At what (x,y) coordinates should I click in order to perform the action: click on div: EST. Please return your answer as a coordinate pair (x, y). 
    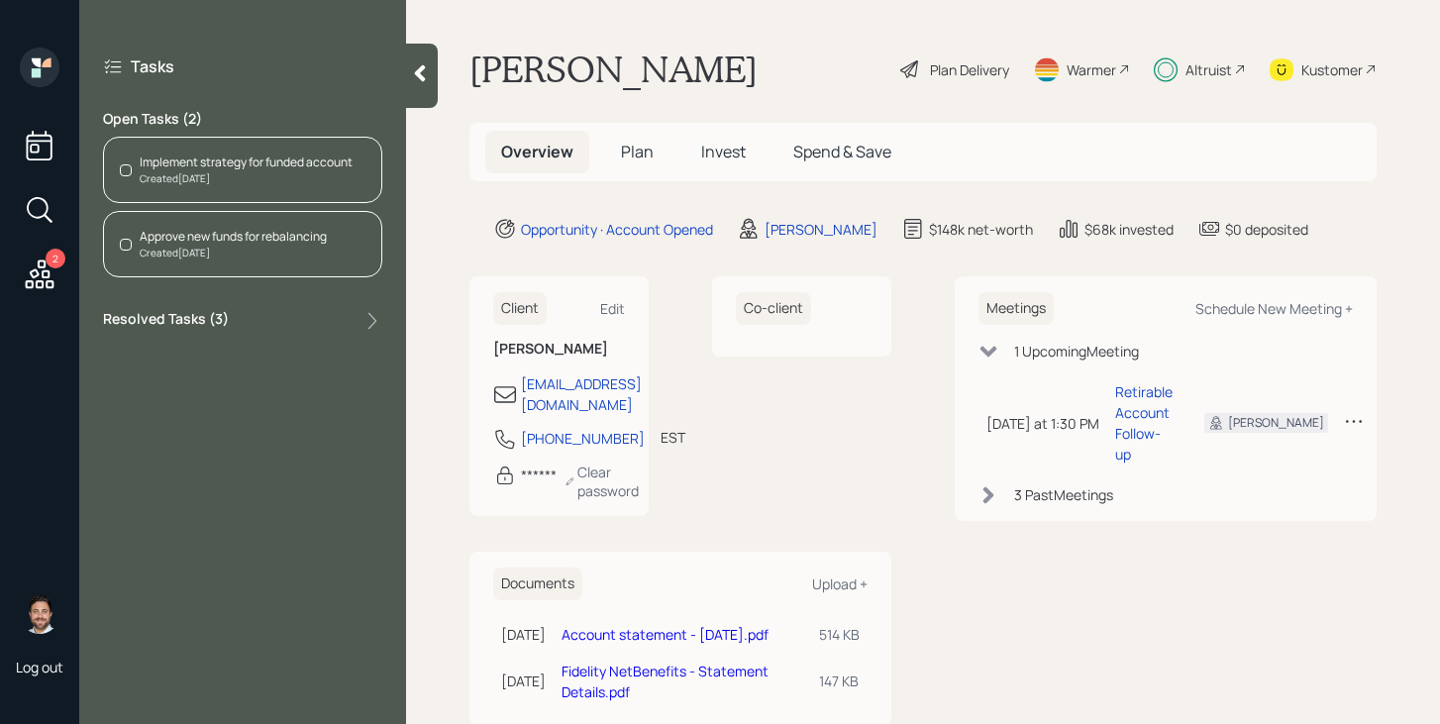
    Looking at the image, I should click on (672, 437).